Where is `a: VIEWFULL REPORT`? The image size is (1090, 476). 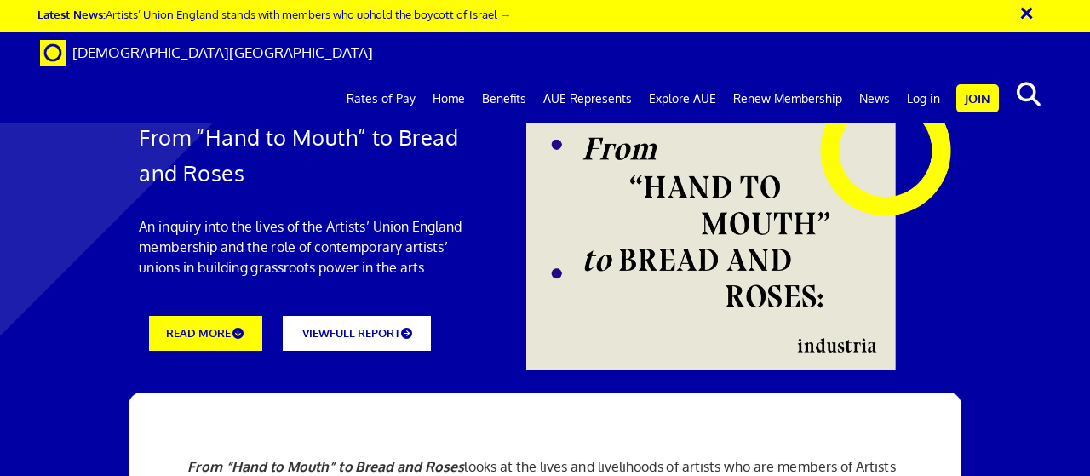 a: VIEWFULL REPORT is located at coordinates (357, 333).